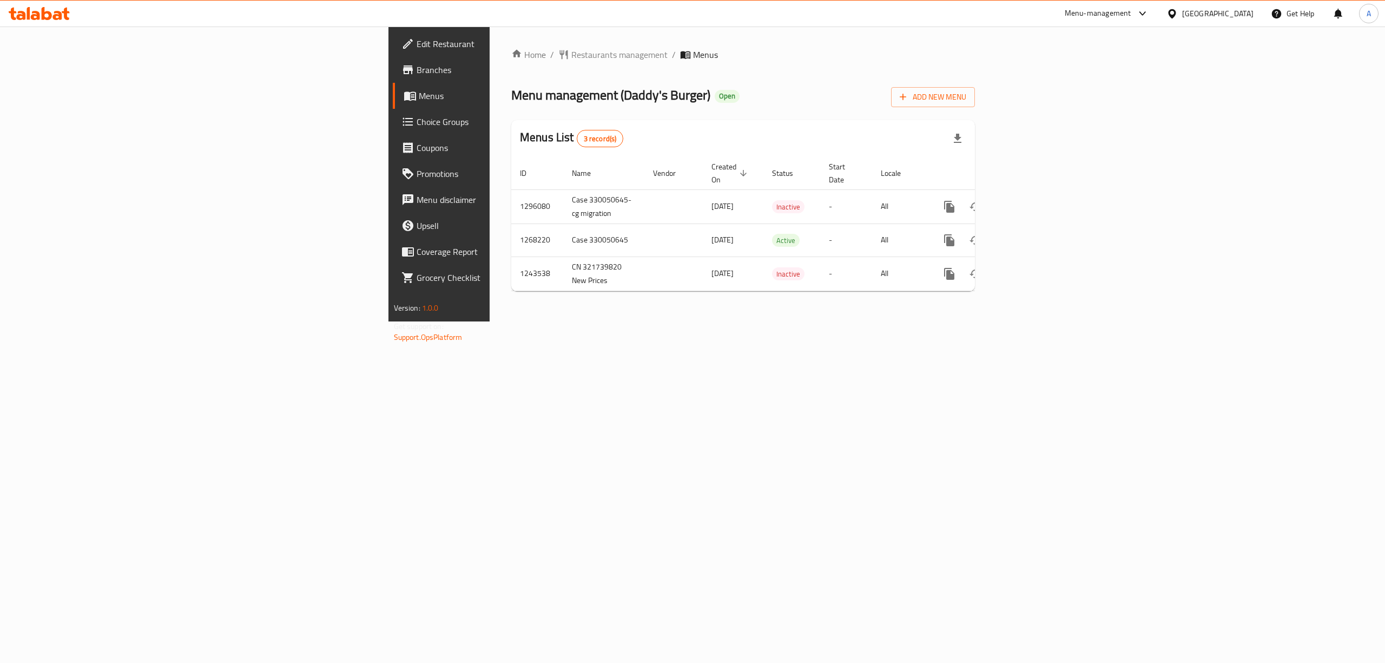 This screenshot has width=1385, height=663. What do you see at coordinates (514, 70) in the screenshot?
I see `span: Branches` at bounding box center [514, 70].